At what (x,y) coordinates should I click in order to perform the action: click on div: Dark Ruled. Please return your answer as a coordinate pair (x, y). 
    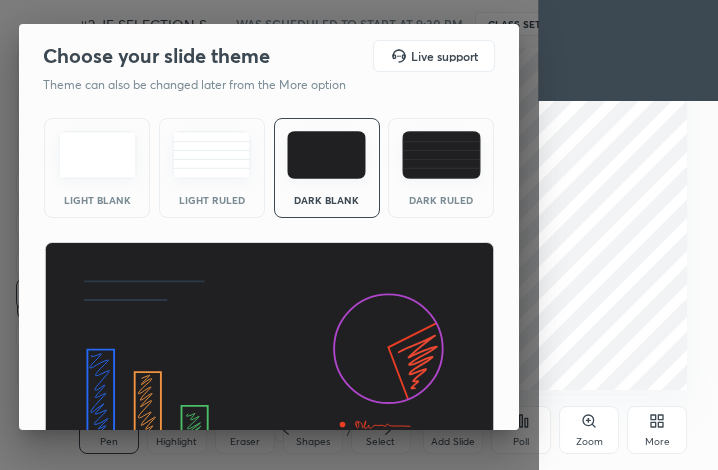
    Looking at the image, I should click on (441, 200).